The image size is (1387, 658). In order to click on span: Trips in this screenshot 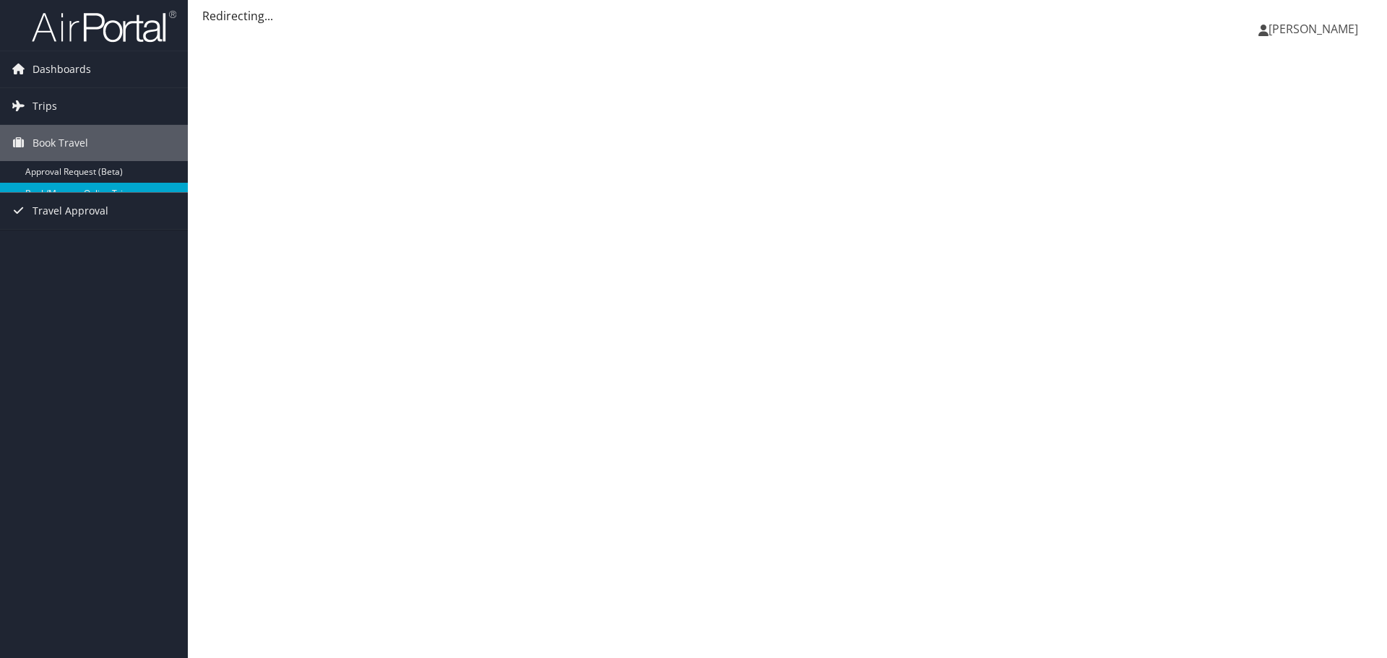, I will do `click(45, 106)`.